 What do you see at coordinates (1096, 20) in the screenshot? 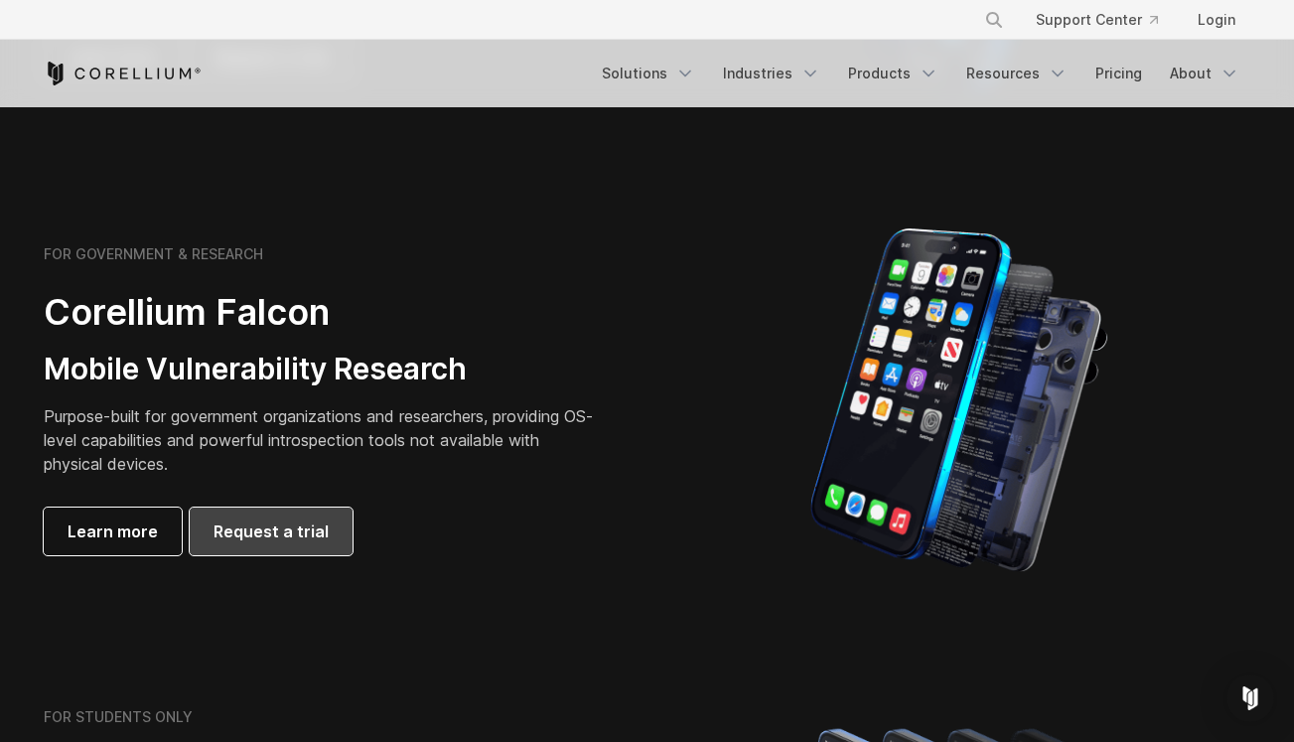
I see `a: Support Center` at bounding box center [1096, 20].